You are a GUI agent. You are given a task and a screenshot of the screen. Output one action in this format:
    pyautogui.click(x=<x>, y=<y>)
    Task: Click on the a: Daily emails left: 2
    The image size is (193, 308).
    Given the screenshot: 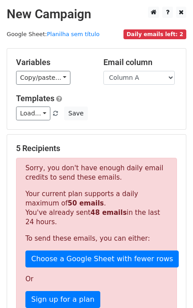 What is the action you would take?
    pyautogui.click(x=155, y=34)
    